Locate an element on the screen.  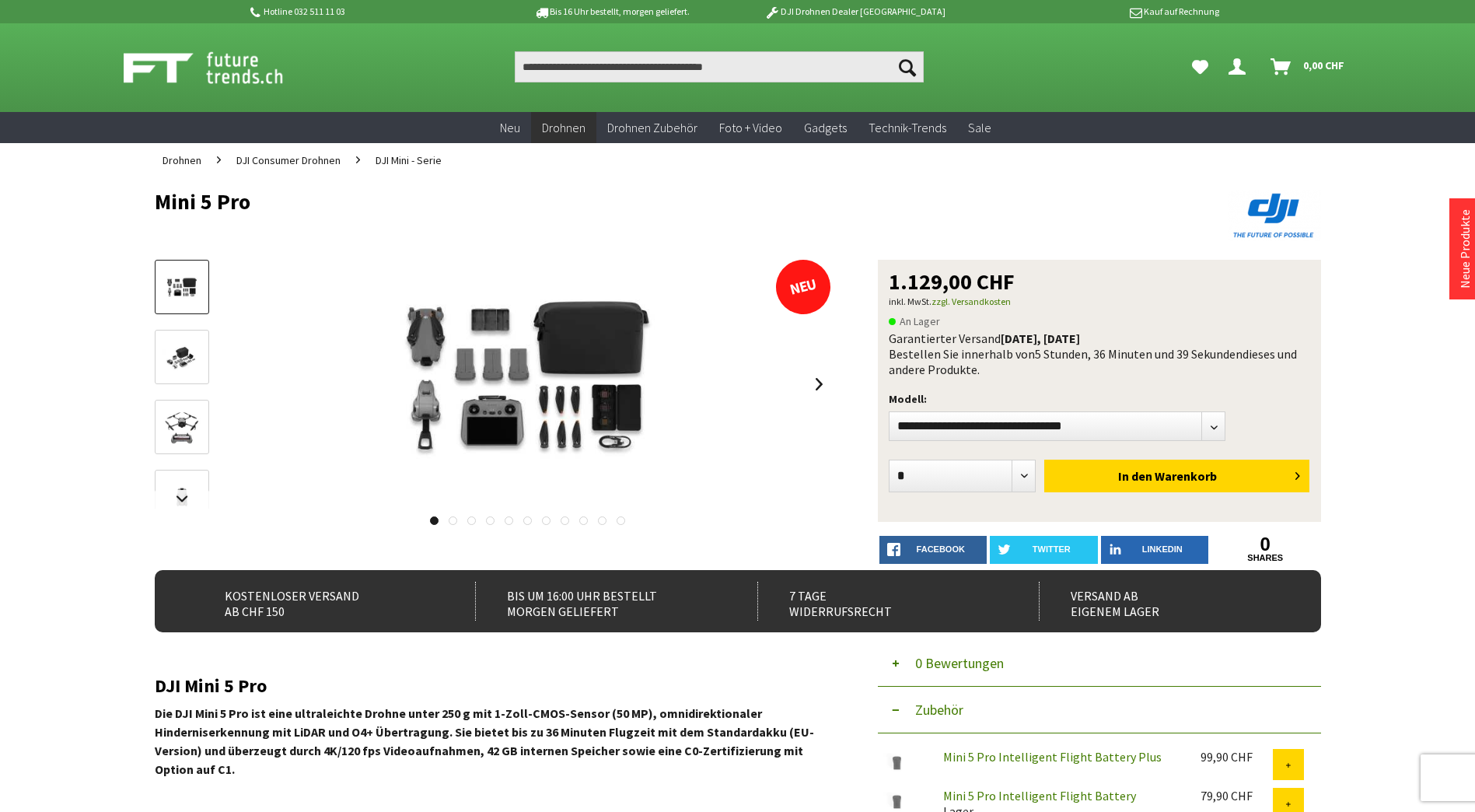
a: Mini 5 Pro Intelligent Flight Battery is located at coordinates (1039, 795).